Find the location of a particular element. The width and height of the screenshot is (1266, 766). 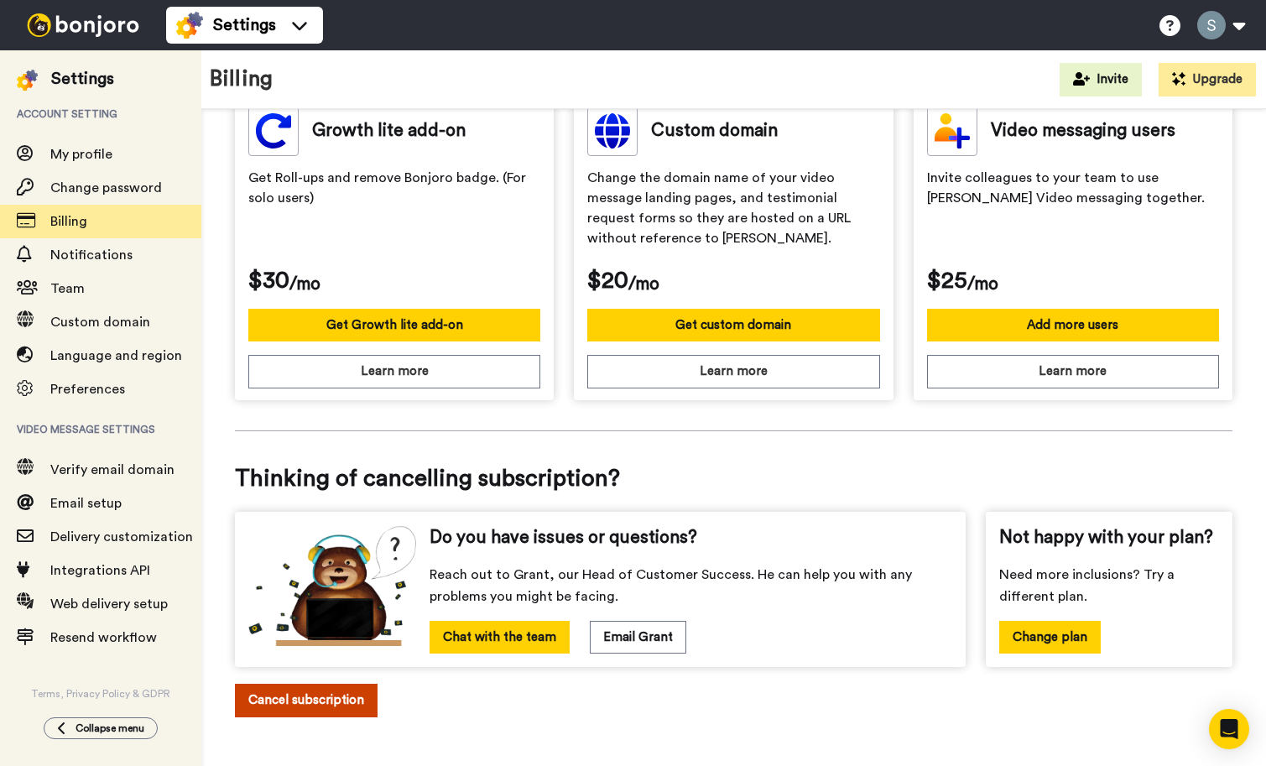

button: Collapse menu is located at coordinates (101, 728).